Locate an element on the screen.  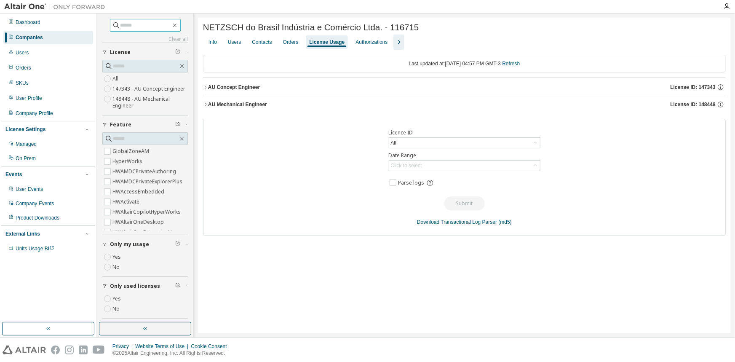
a: (md5) is located at coordinates (505, 222).